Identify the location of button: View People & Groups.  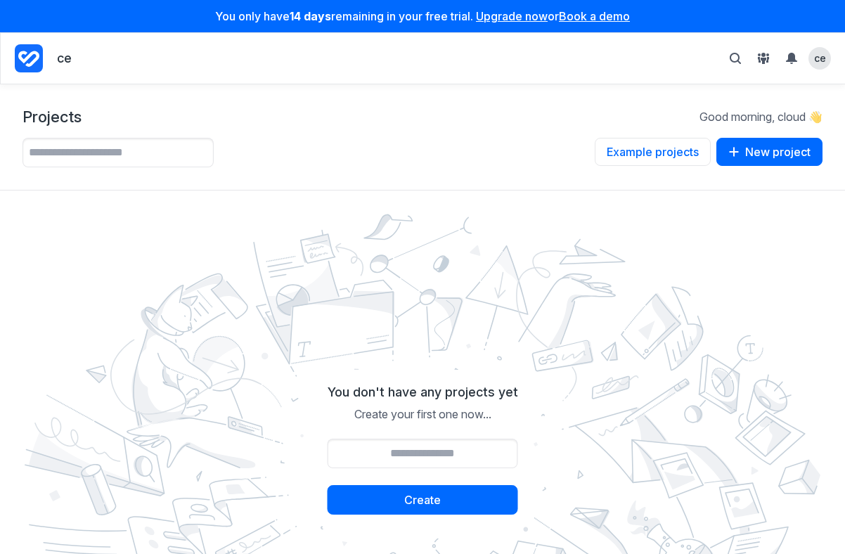
(764, 58).